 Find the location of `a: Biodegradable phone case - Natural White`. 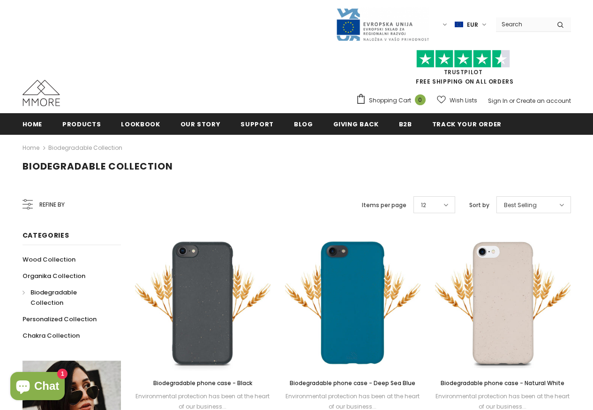

a: Biodegradable phone case - Natural White is located at coordinates (503, 383).